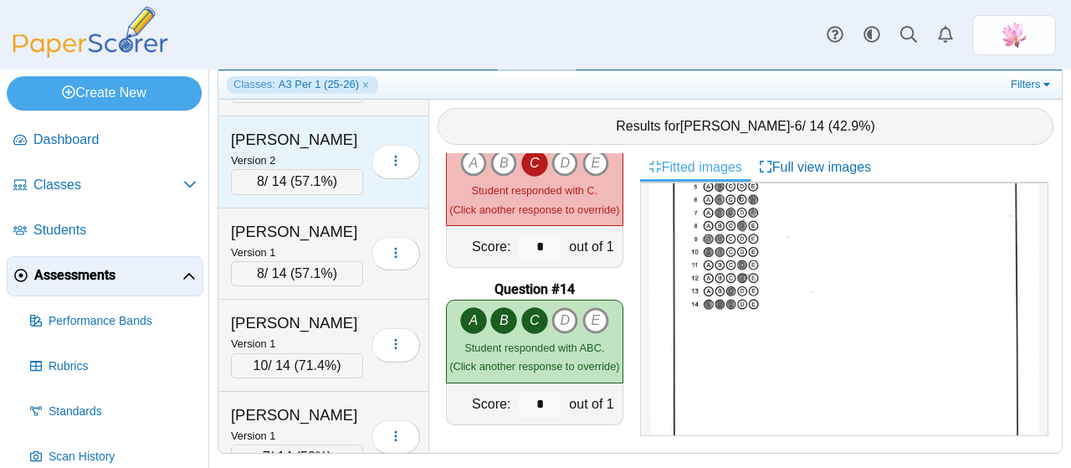 This screenshot has height=468, width=1071. Describe the element at coordinates (253, 160) in the screenshot. I see `small: Version 2` at that location.